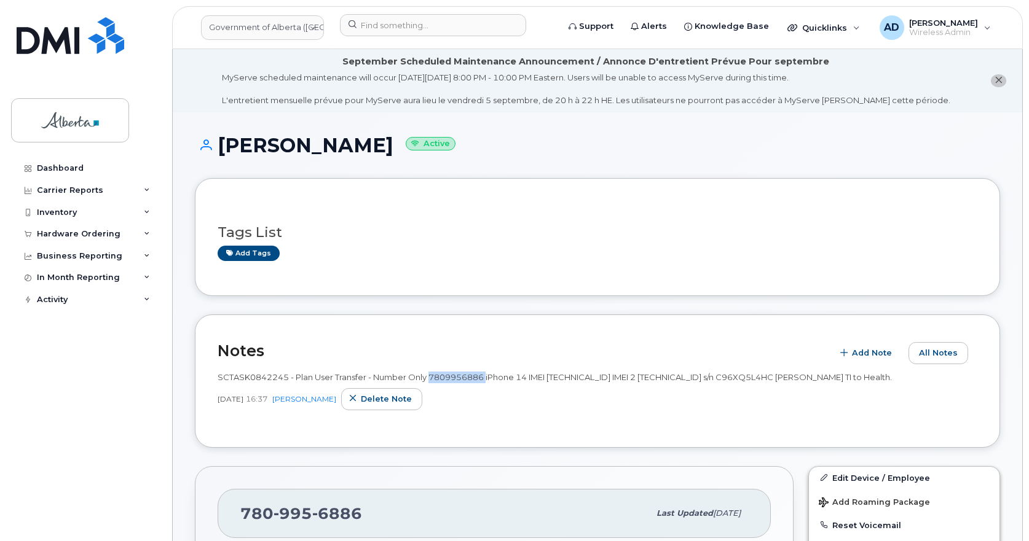 This screenshot has width=1029, height=541. Describe the element at coordinates (522, 351) in the screenshot. I see `h2: Notes` at that location.